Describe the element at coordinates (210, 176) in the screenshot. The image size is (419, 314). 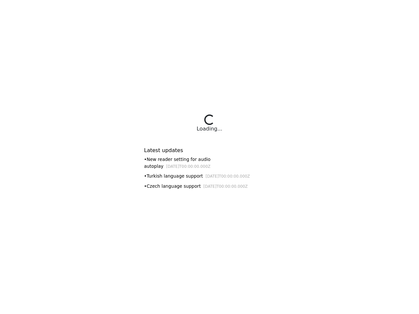
I see `div: • Turkish language support` at that location.